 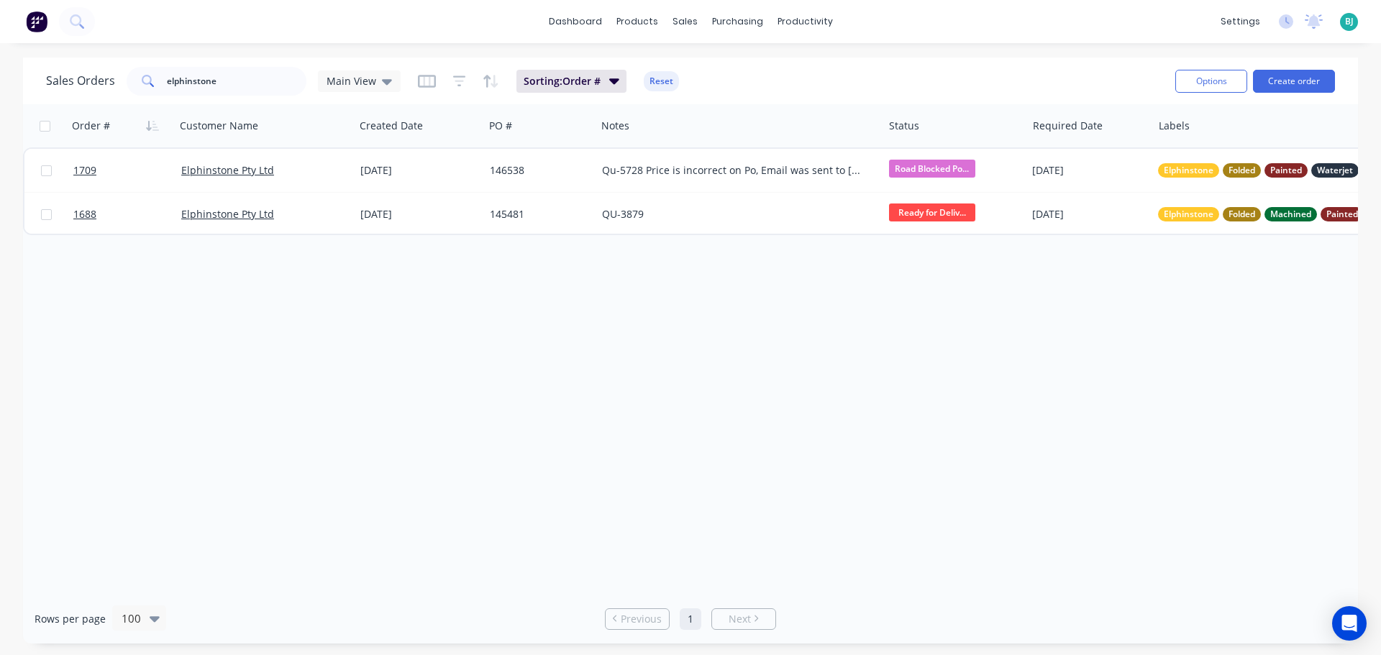 What do you see at coordinates (1334, 170) in the screenshot?
I see `span: Waterjet` at bounding box center [1334, 170].